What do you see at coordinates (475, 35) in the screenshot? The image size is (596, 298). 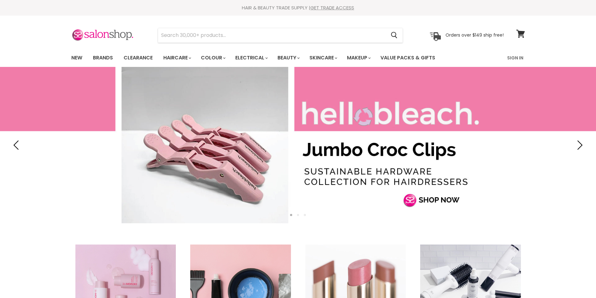 I see `p: Orders over $149 ship free!` at bounding box center [475, 35].